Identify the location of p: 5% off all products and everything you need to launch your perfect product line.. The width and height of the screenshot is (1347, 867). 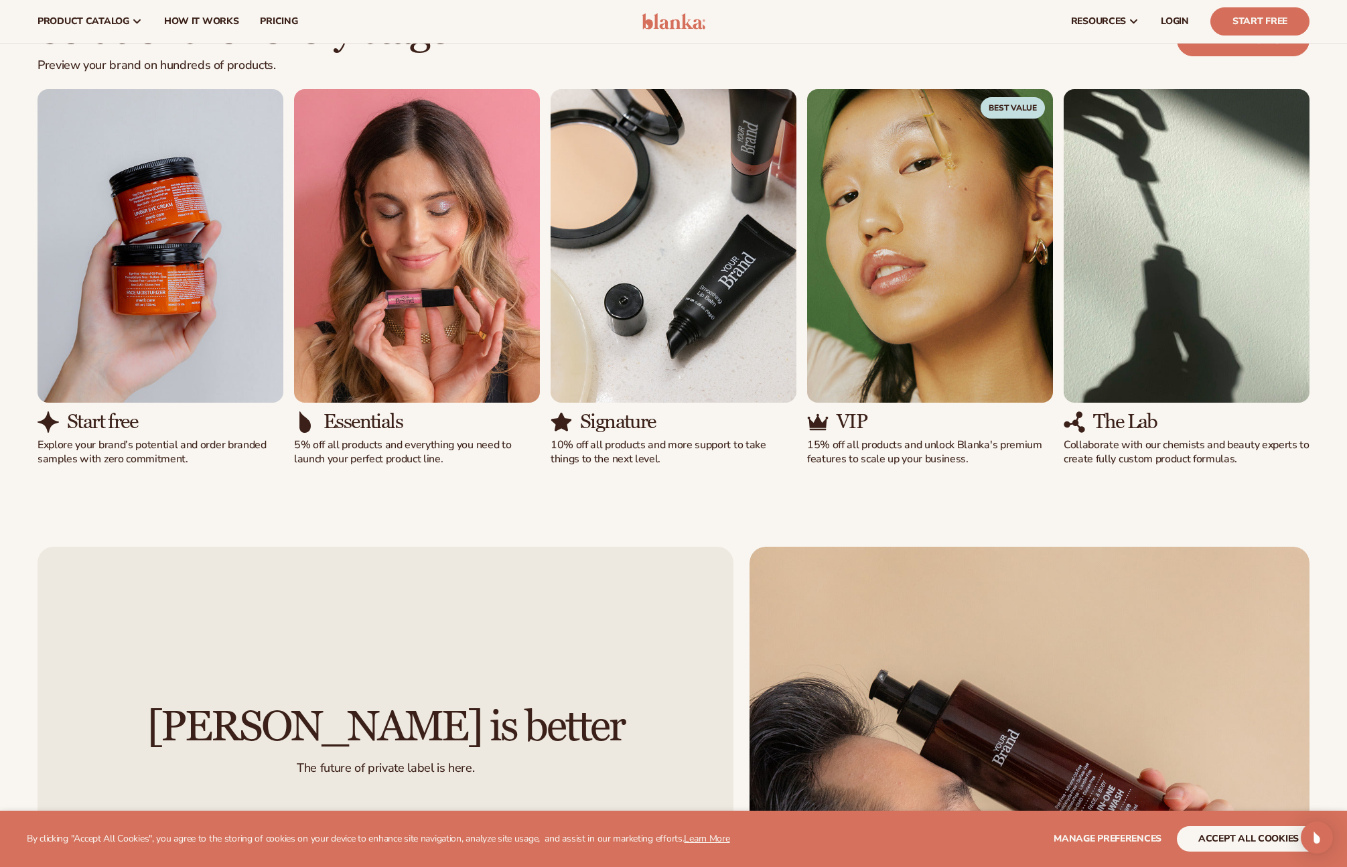
(417, 452).